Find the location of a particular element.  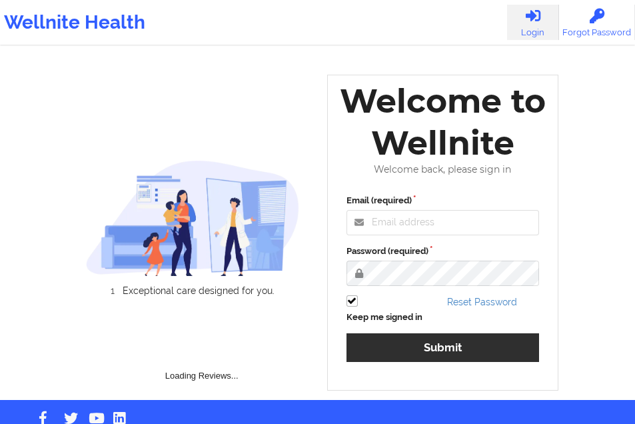

button: Submit is located at coordinates (443, 347).